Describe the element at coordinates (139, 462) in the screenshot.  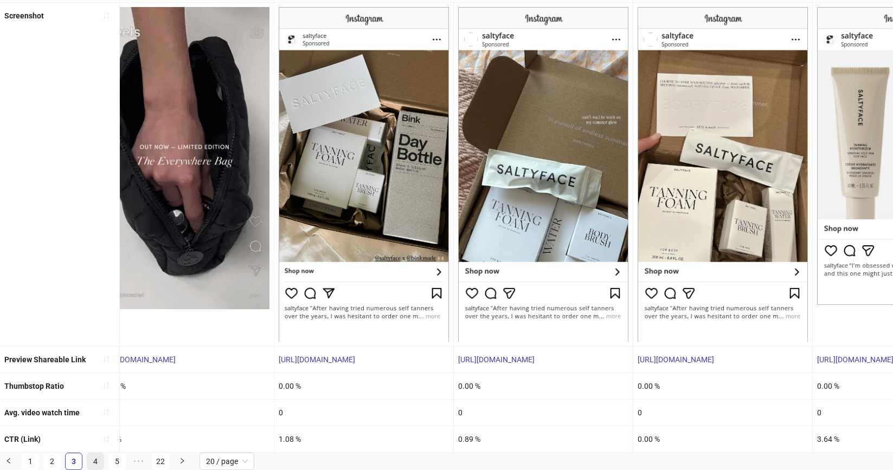
I see `li: Next 5 Pages` at that location.